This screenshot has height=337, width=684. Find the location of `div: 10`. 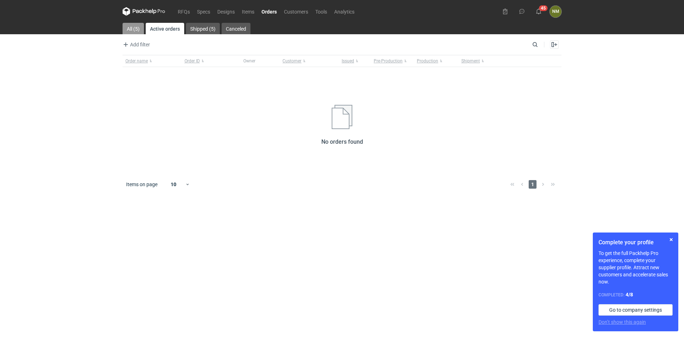

div: 10 is located at coordinates (174, 184).